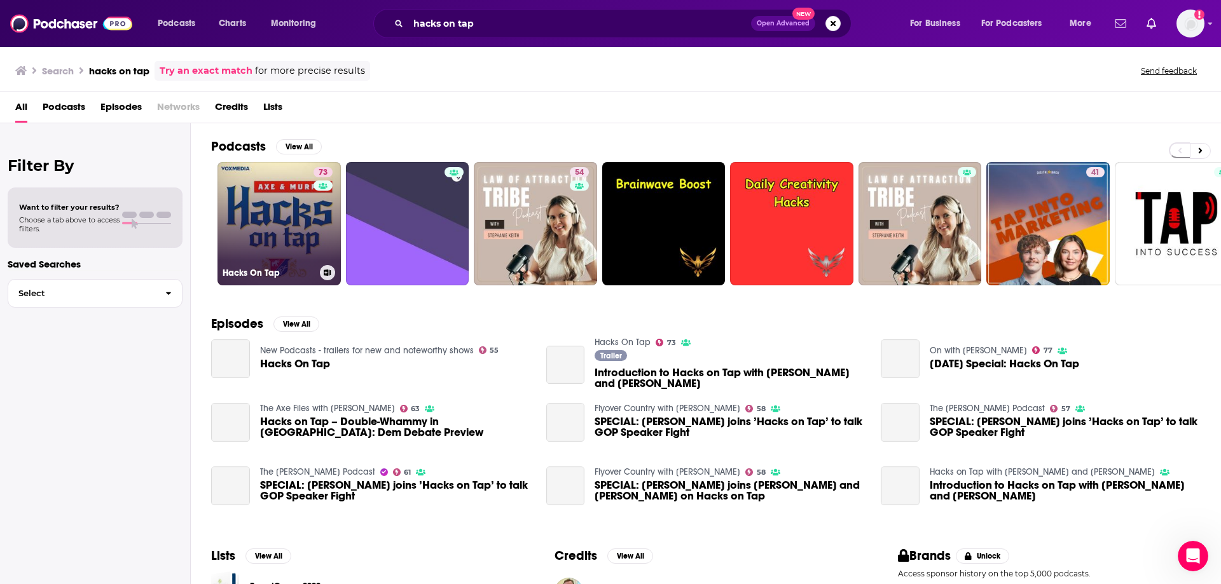  Describe the element at coordinates (761, 472) in the screenshot. I see `span: 58` at that location.